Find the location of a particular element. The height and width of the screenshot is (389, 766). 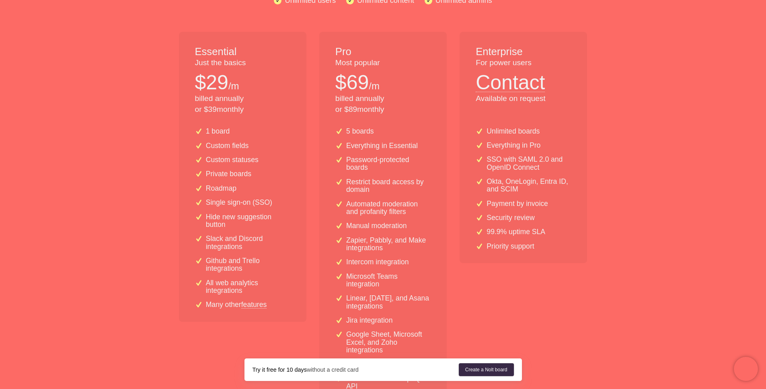

p: All web analytics integrations is located at coordinates (248, 287).